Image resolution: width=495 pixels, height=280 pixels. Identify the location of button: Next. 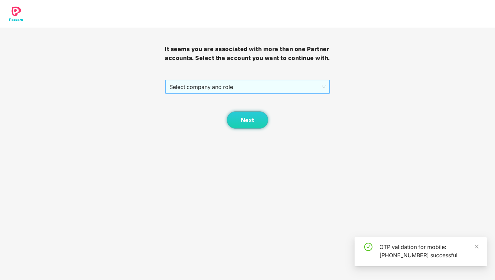
(248, 120).